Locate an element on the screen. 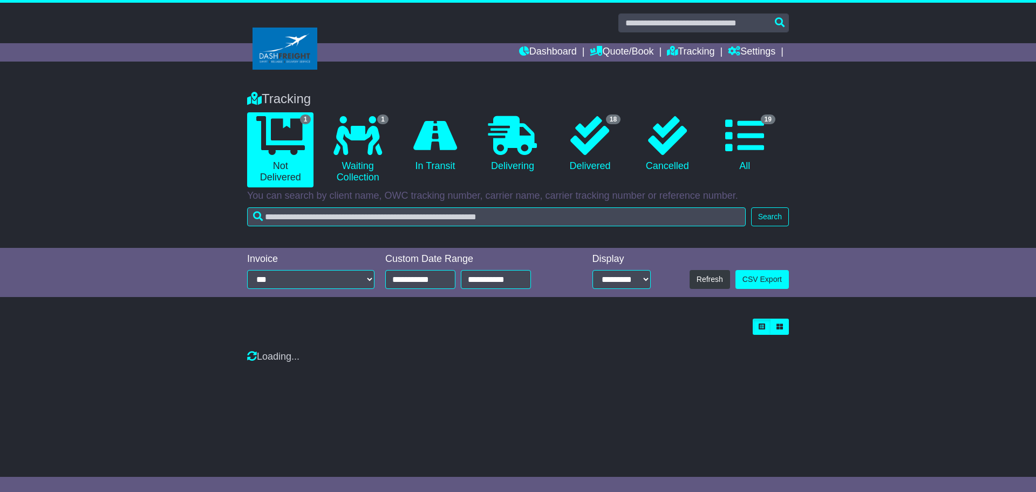 Image resolution: width=1036 pixels, height=492 pixels. span: 19 is located at coordinates (768, 119).